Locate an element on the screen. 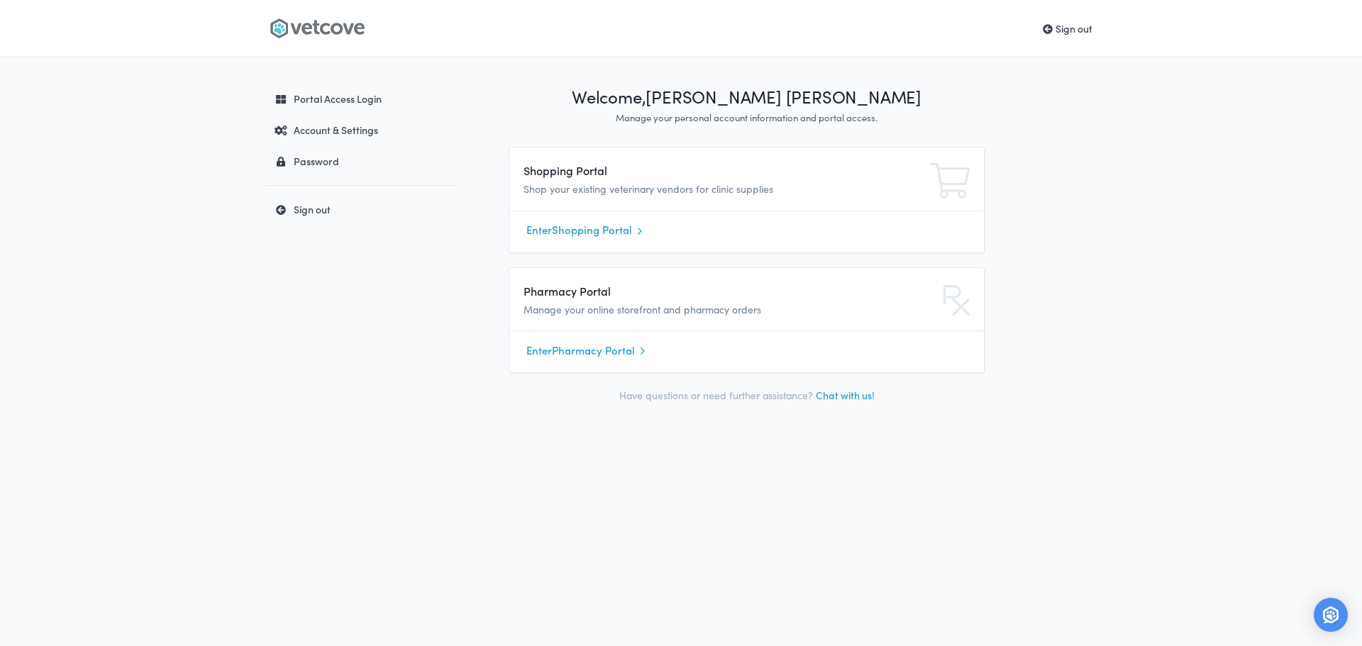 The height and width of the screenshot is (646, 1362). p: Have questions or need further assistance? is located at coordinates (746, 395).